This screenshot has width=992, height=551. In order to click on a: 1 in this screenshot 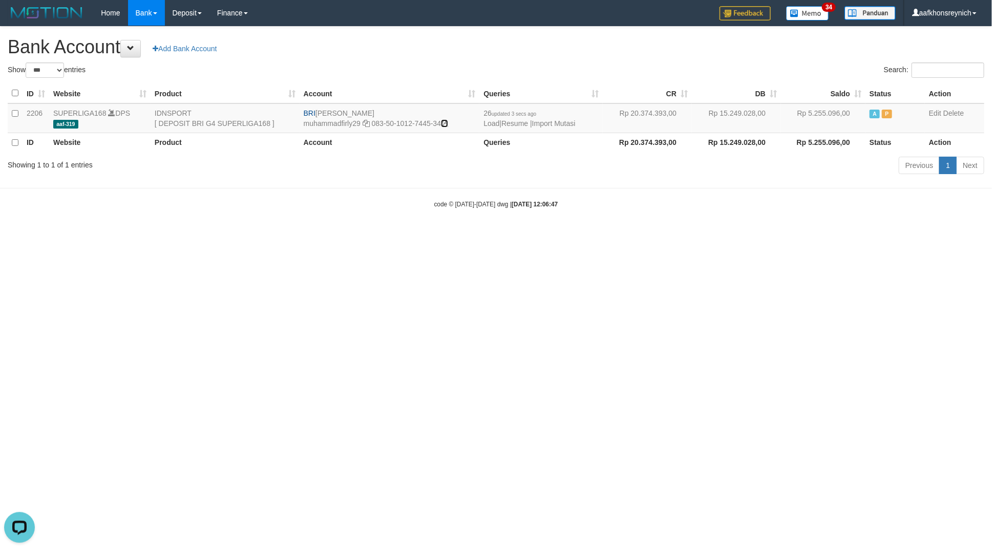, I will do `click(948, 165)`.